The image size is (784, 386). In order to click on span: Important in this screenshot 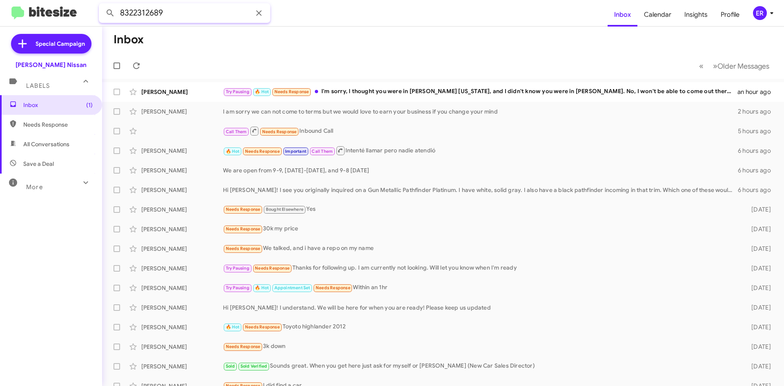, I will do `click(296, 151)`.